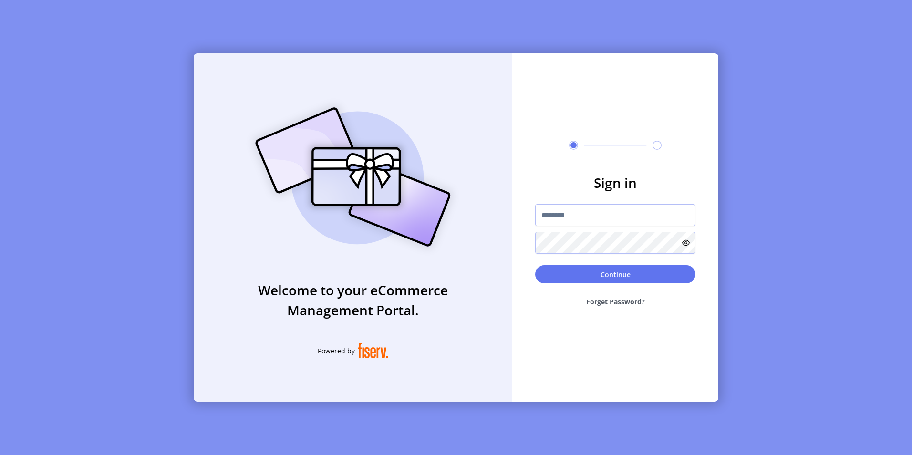  Describe the element at coordinates (336, 350) in the screenshot. I see `span: Powered by` at that location.